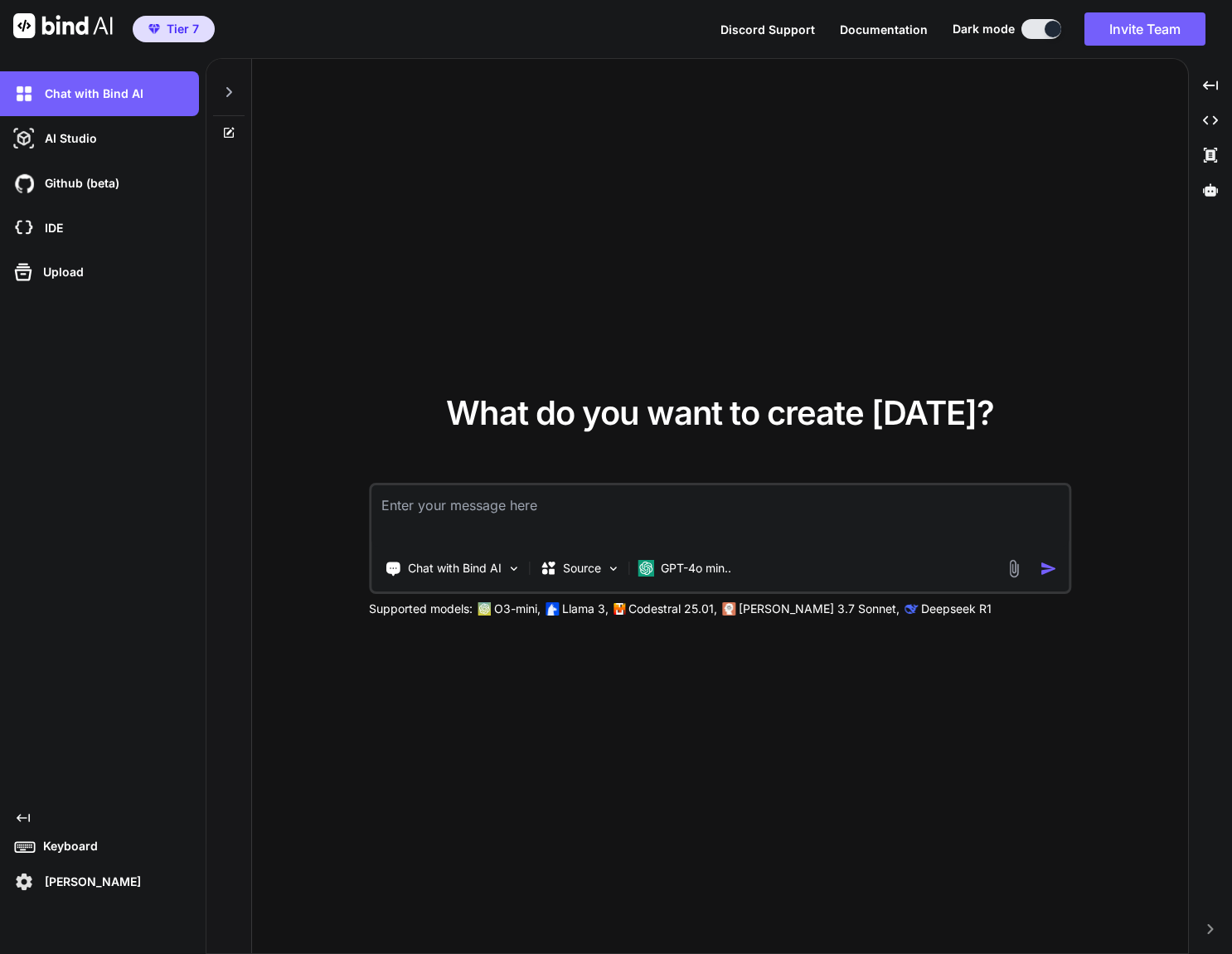 The width and height of the screenshot is (1232, 954). Describe the element at coordinates (24, 228) in the screenshot. I see `img: cloudideIcon` at that location.